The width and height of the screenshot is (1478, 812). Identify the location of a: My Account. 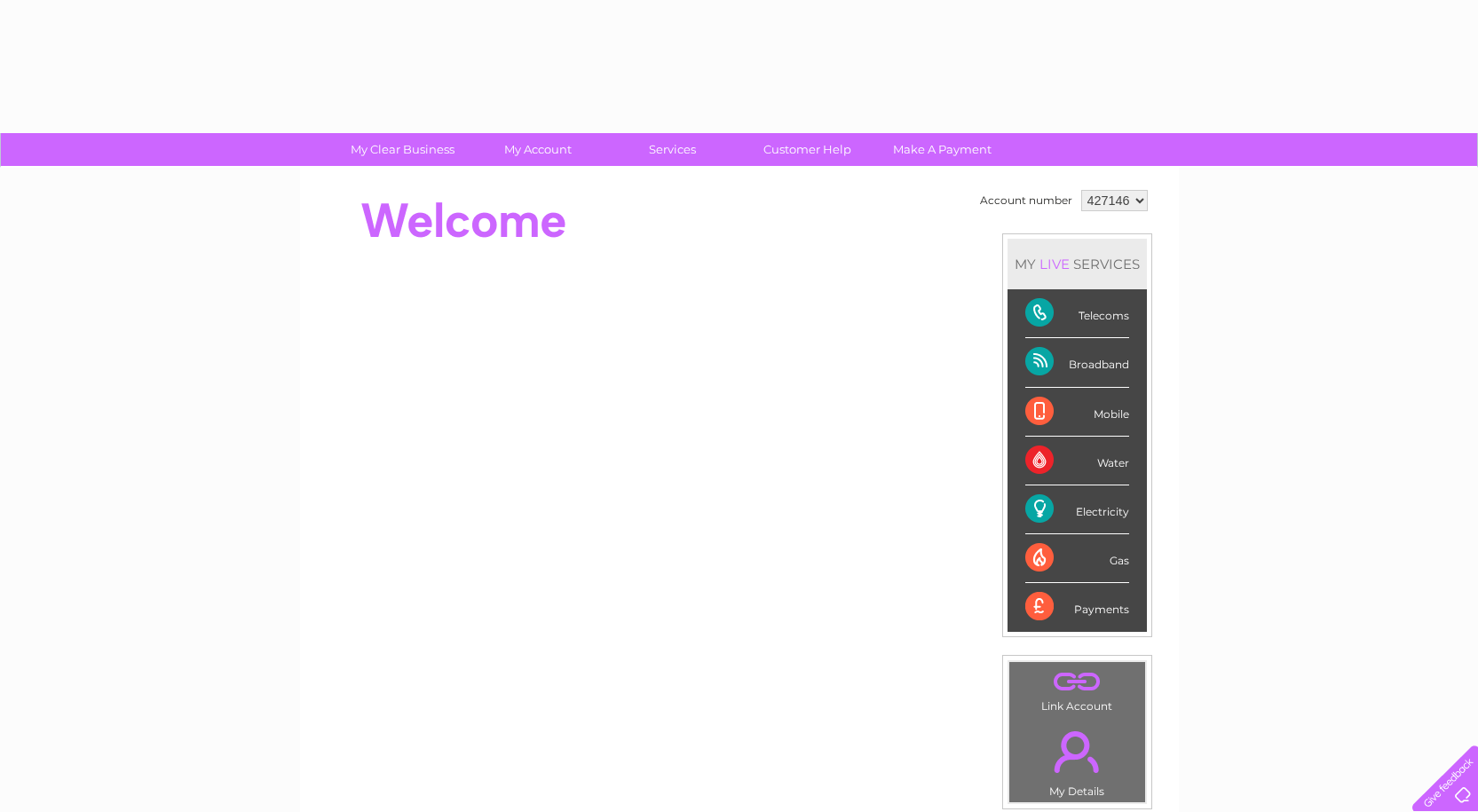
(537, 149).